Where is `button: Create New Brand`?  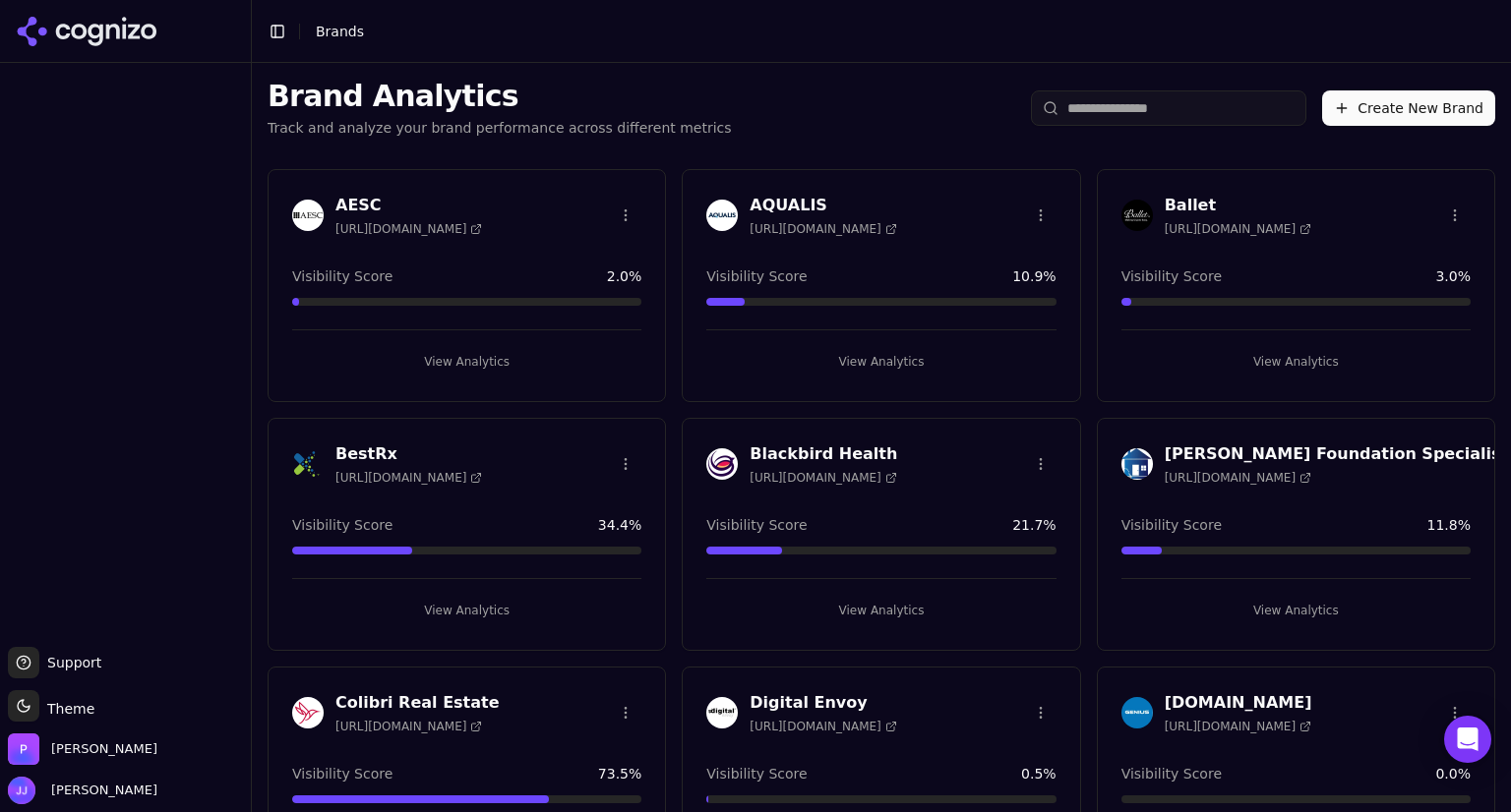
button: Create New Brand is located at coordinates (1408, 108).